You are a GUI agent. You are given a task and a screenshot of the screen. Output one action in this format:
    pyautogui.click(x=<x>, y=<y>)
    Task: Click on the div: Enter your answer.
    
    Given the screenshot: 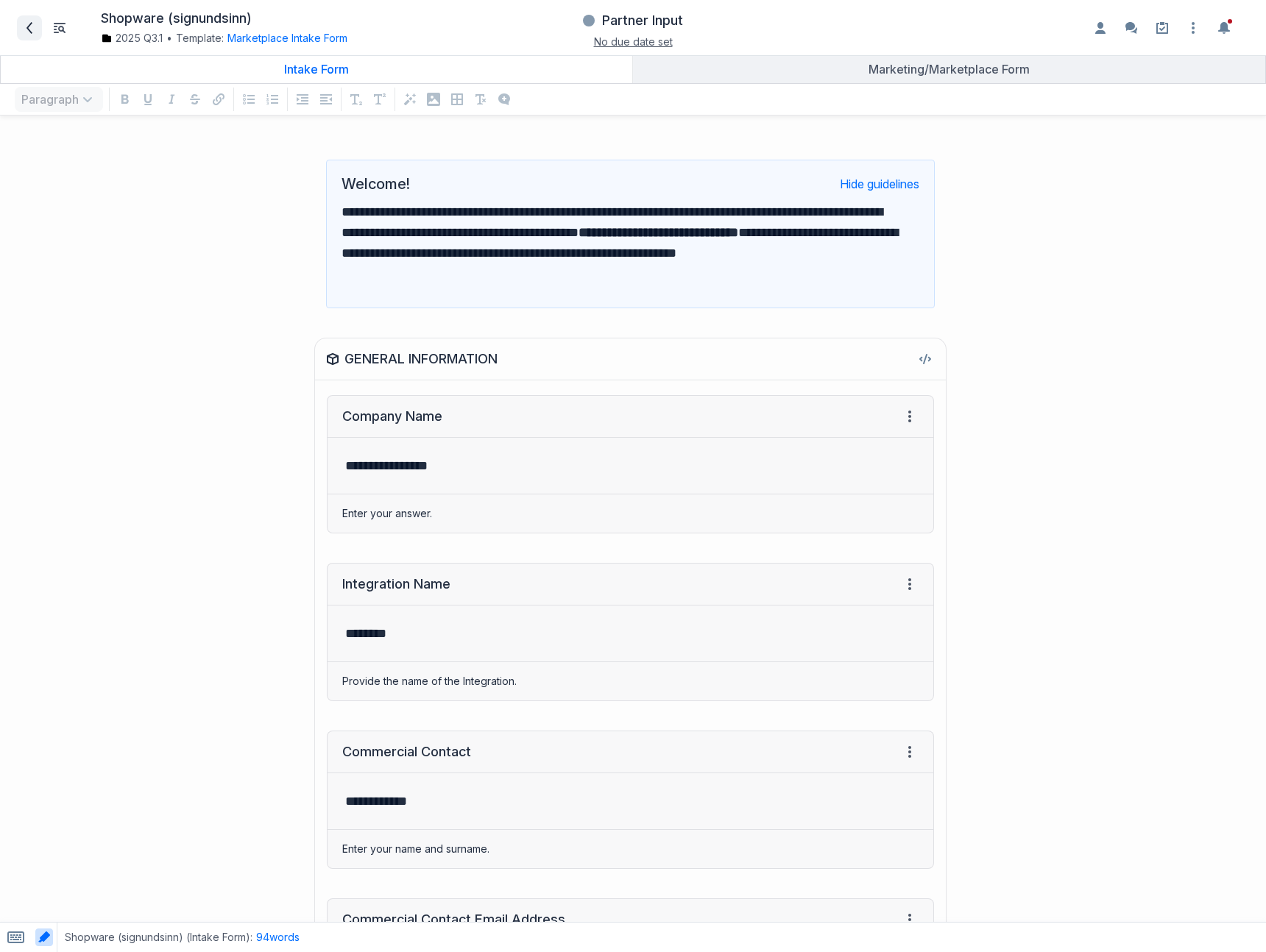 What is the action you would take?
    pyautogui.click(x=630, y=514)
    